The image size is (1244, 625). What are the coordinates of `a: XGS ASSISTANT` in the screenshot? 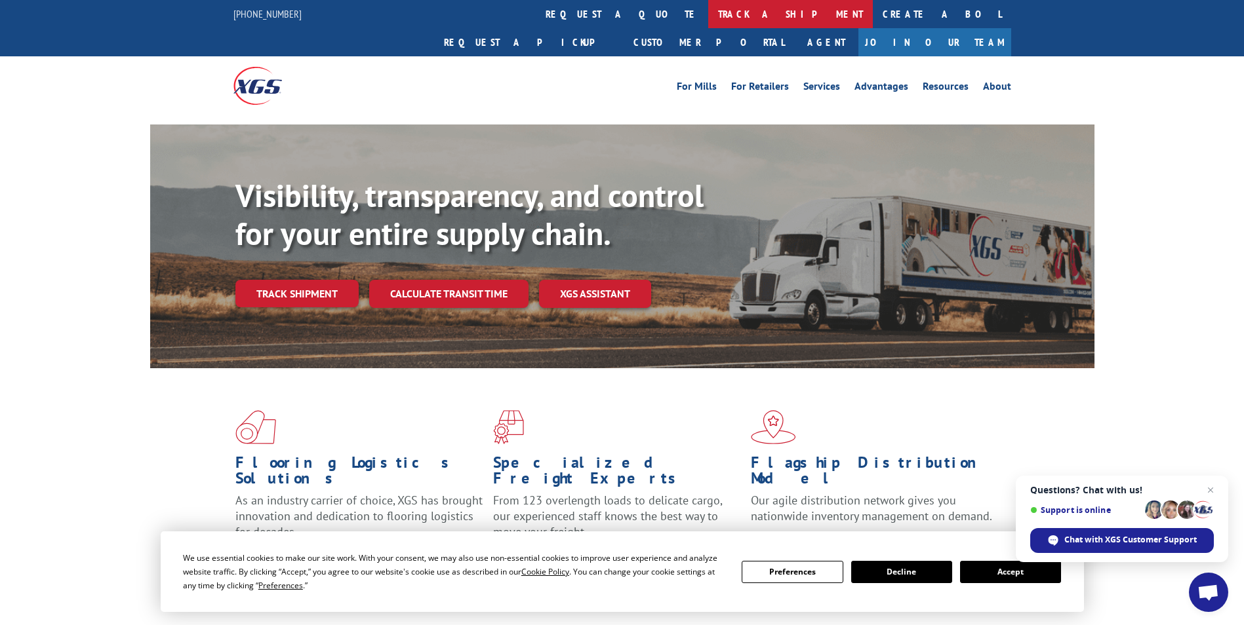 It's located at (595, 294).